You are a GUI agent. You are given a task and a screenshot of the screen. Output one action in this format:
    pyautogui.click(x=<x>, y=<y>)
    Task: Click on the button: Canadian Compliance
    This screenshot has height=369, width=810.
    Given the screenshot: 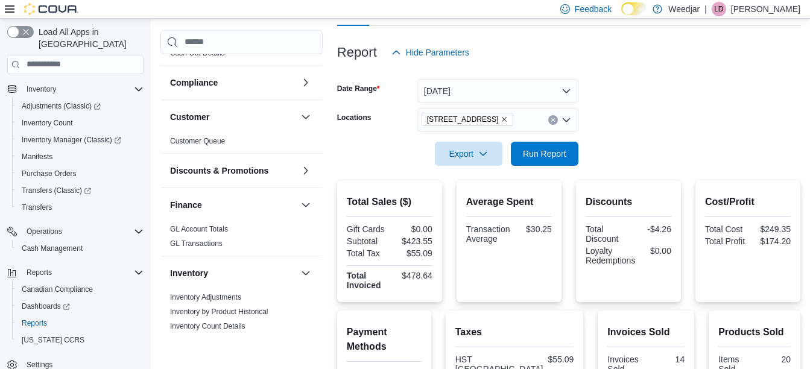 What is the action you would take?
    pyautogui.click(x=80, y=289)
    